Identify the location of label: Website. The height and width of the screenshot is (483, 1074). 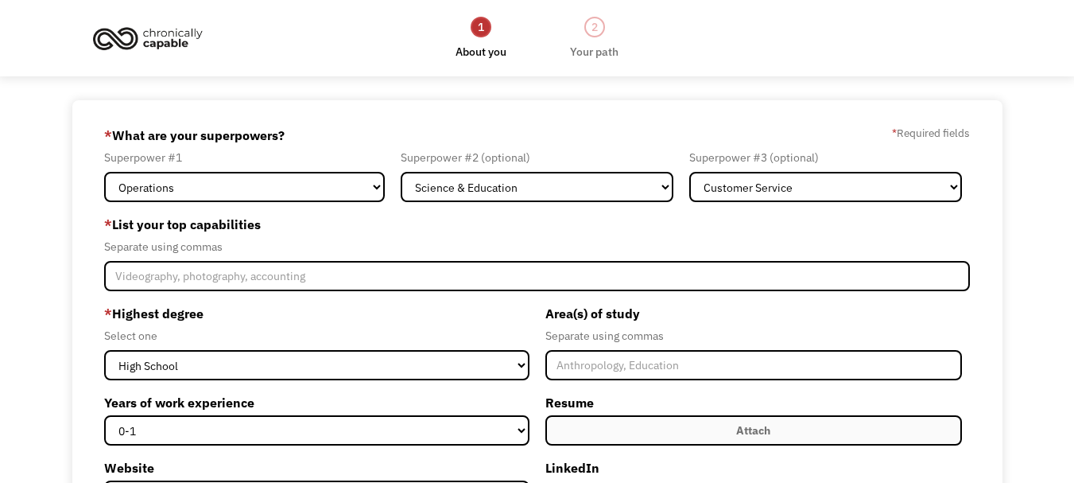
(316, 467).